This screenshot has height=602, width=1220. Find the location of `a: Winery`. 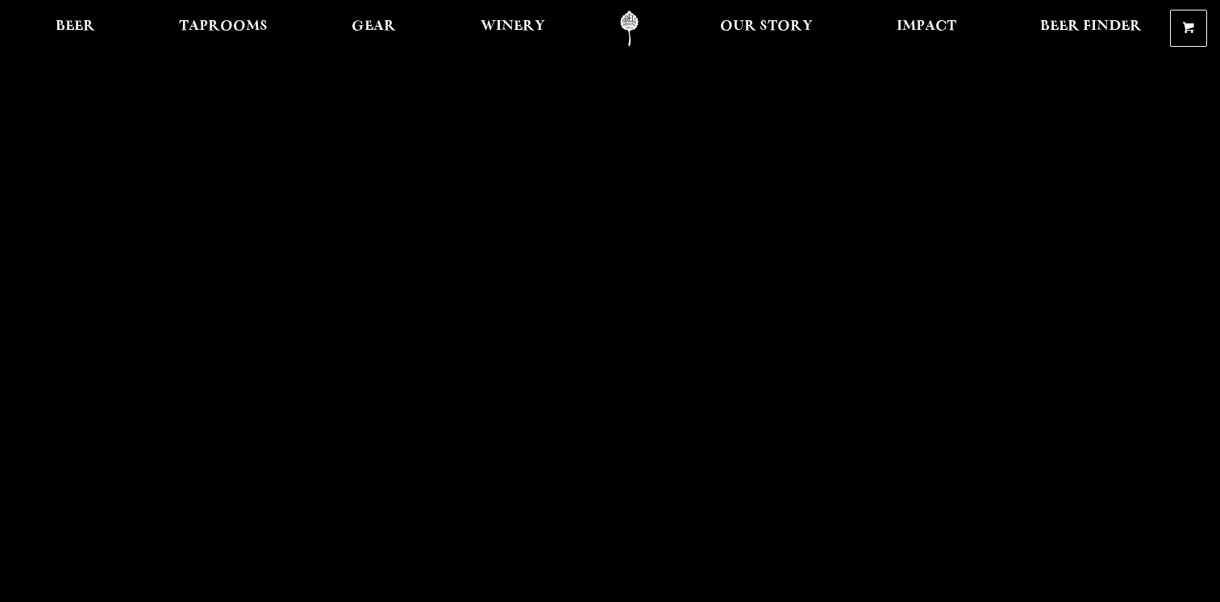

a: Winery is located at coordinates (513, 28).